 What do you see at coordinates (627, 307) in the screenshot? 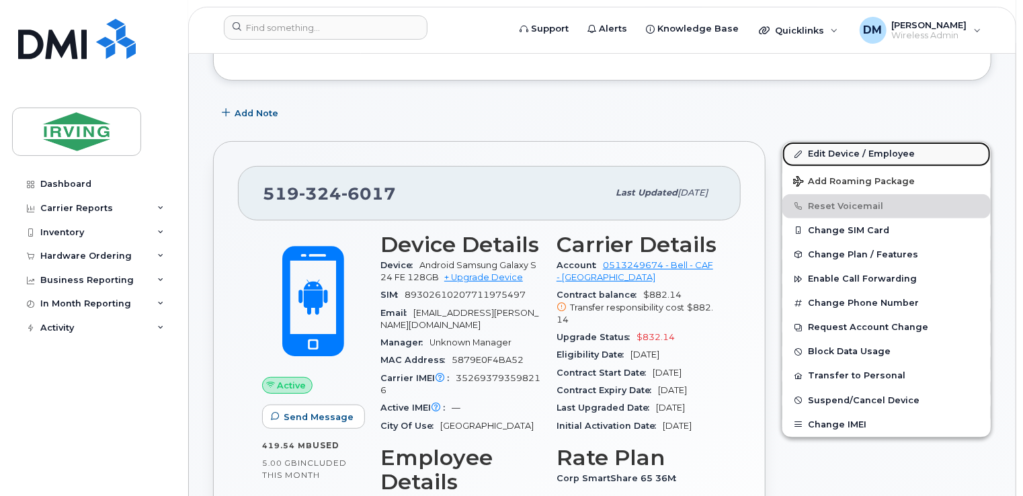
I see `span: Transfer responsibility cost` at bounding box center [627, 307].